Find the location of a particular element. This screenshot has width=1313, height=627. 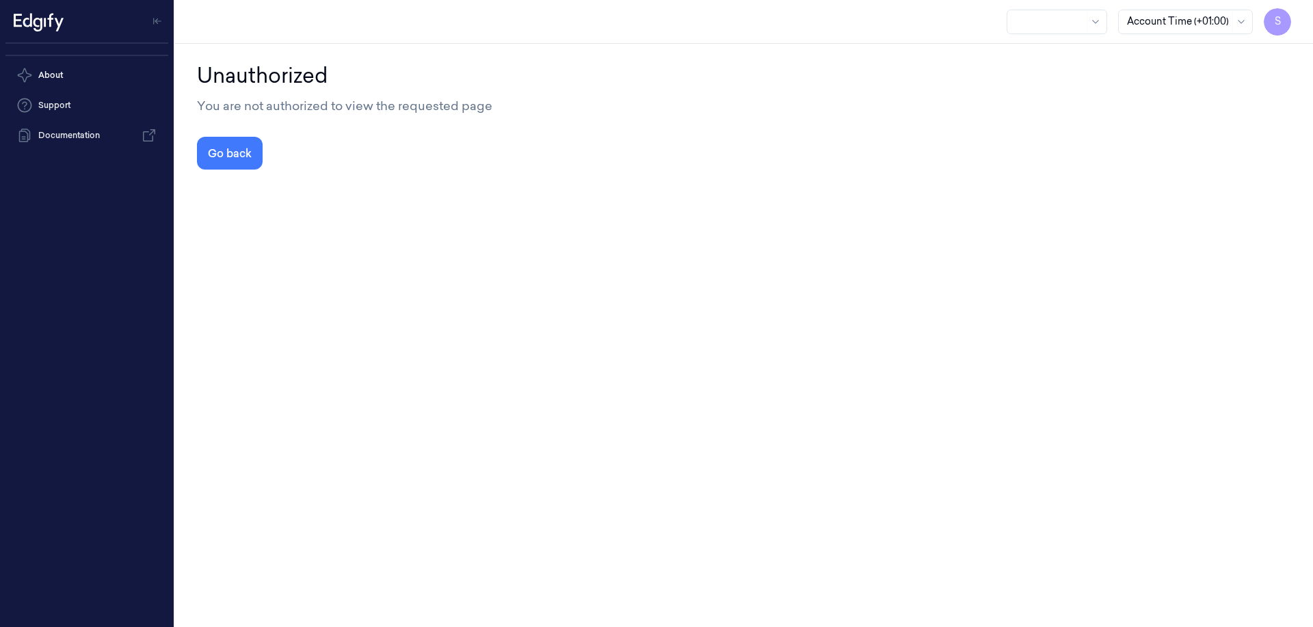

button: About is located at coordinates (87, 75).